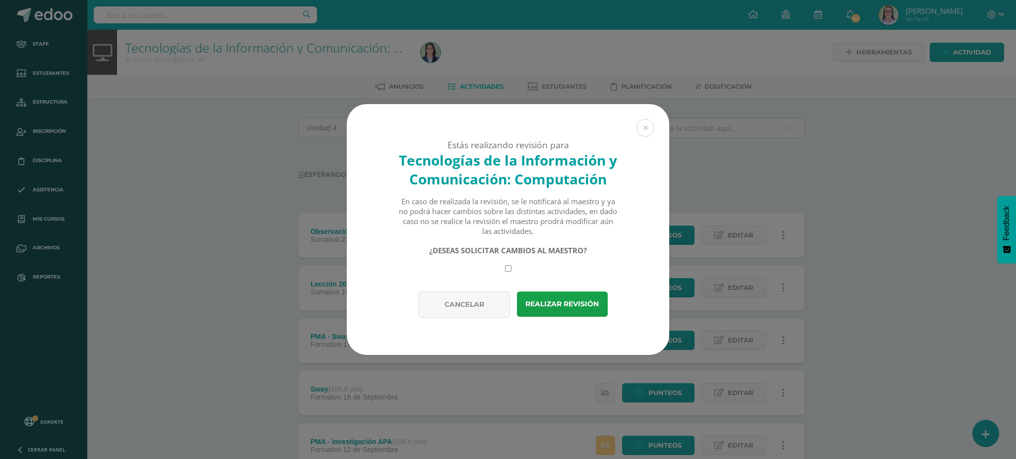 This screenshot has width=1016, height=459. I want to click on button: Cancelar, so click(464, 305).